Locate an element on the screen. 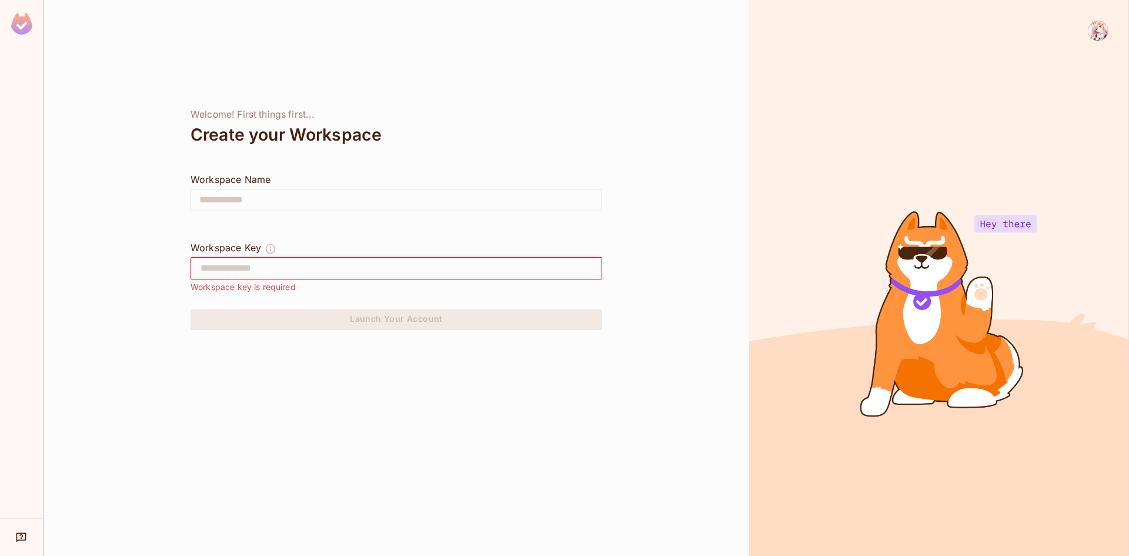 The image size is (1129, 556). div: Create your Workspace is located at coordinates (396, 135).